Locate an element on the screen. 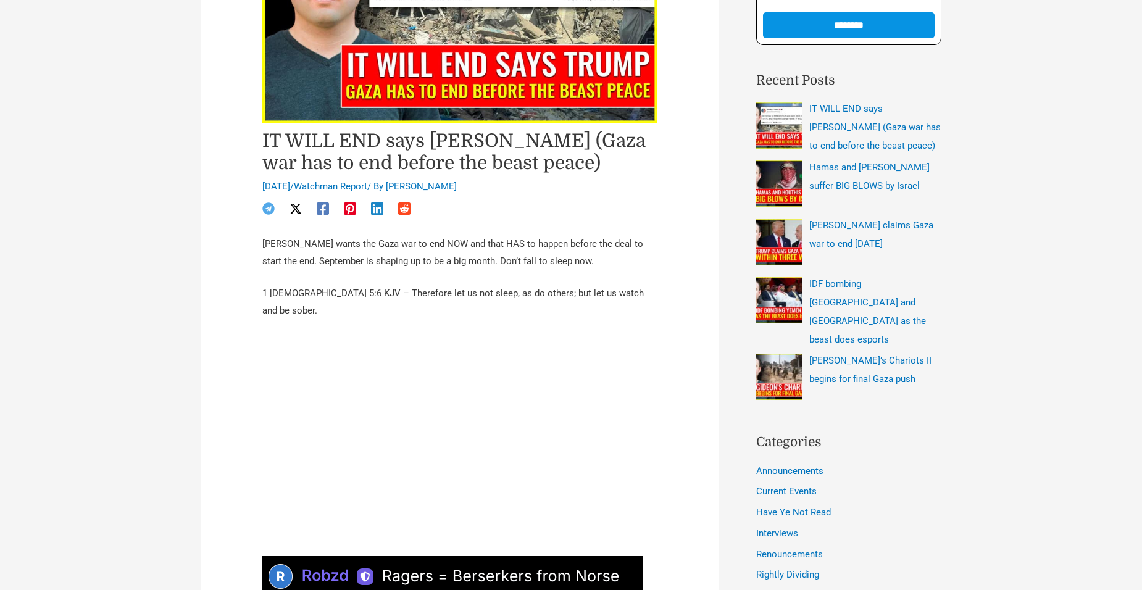  a: Pinterest is located at coordinates (350, 209).